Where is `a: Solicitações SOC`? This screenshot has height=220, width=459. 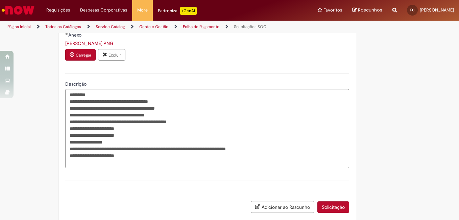
a: Solicitações SOC is located at coordinates (250, 27).